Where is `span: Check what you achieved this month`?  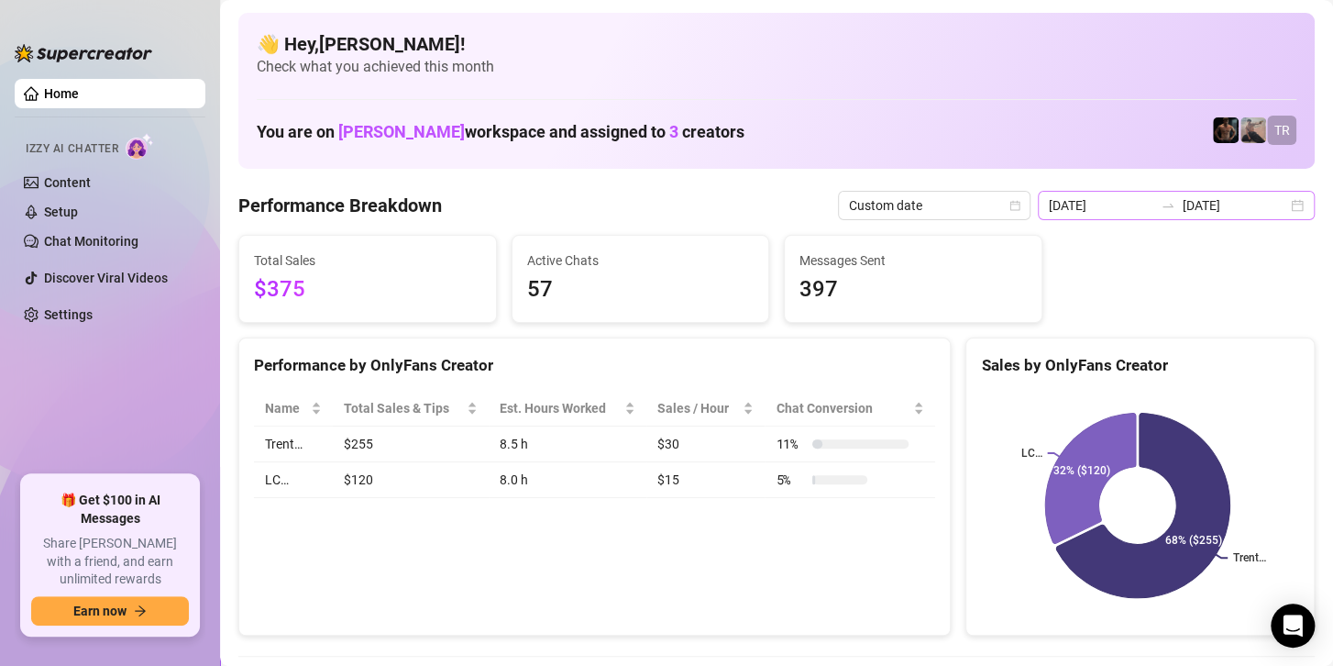
span: Check what you achieved this month is located at coordinates (776, 67).